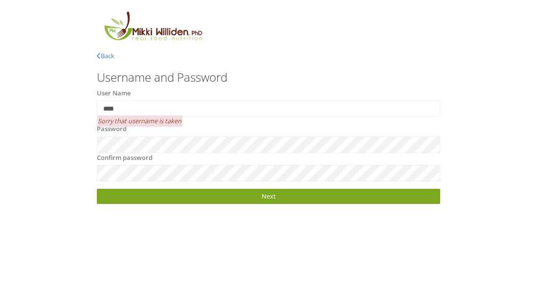  What do you see at coordinates (269, 77) in the screenshot?
I see `h3: Username and Password` at bounding box center [269, 77].